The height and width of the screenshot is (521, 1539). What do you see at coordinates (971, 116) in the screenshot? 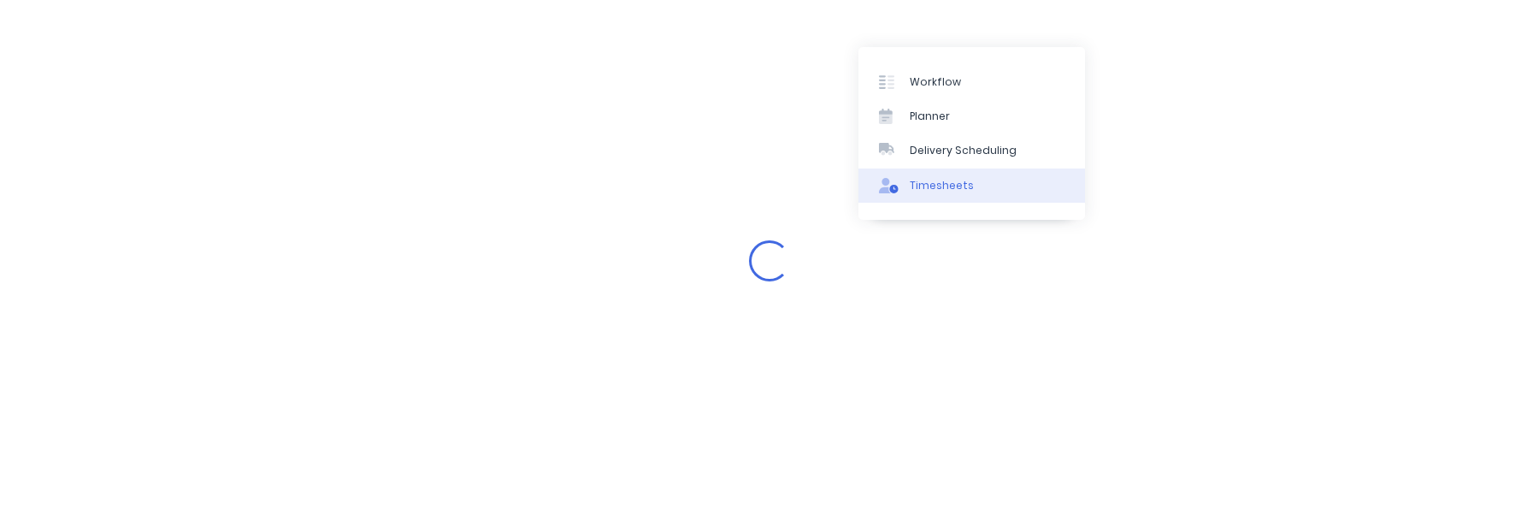
I see `a: Planner` at bounding box center [971, 116].